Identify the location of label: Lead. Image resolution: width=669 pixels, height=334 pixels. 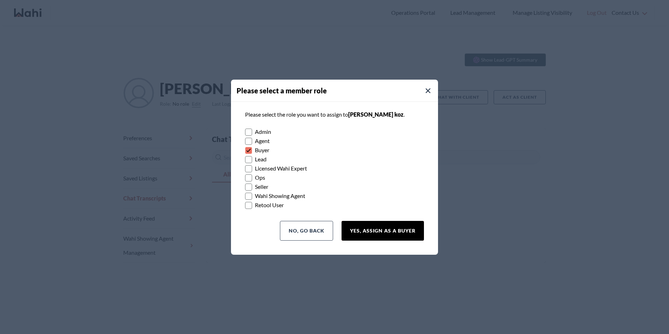
(334, 159).